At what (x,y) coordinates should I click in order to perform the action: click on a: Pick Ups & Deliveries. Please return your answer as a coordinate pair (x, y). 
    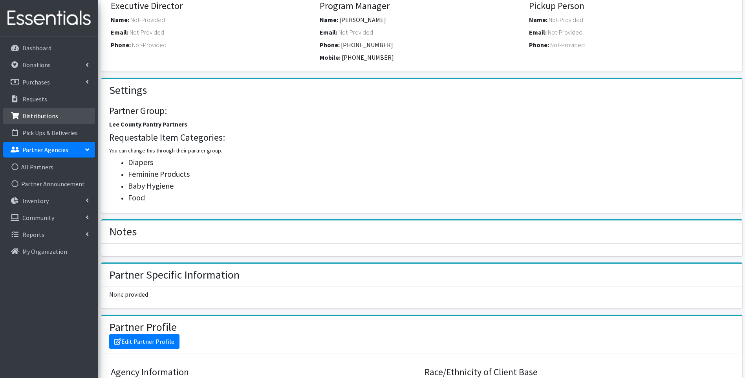
    Looking at the image, I should click on (49, 133).